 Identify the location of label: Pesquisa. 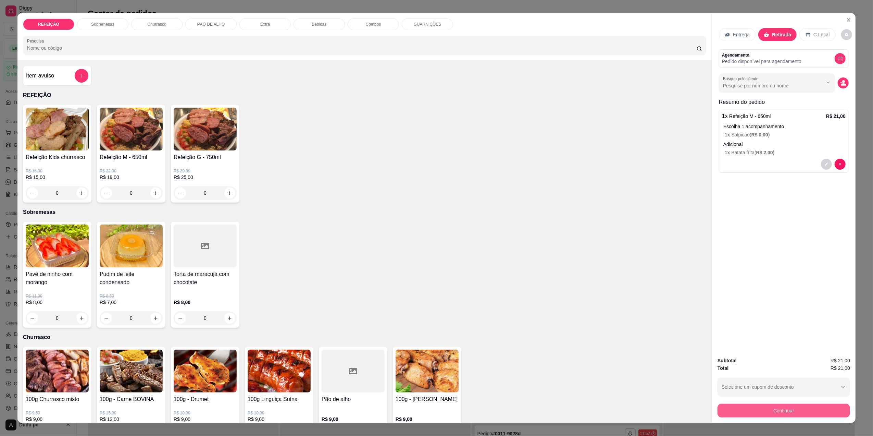
(37, 41).